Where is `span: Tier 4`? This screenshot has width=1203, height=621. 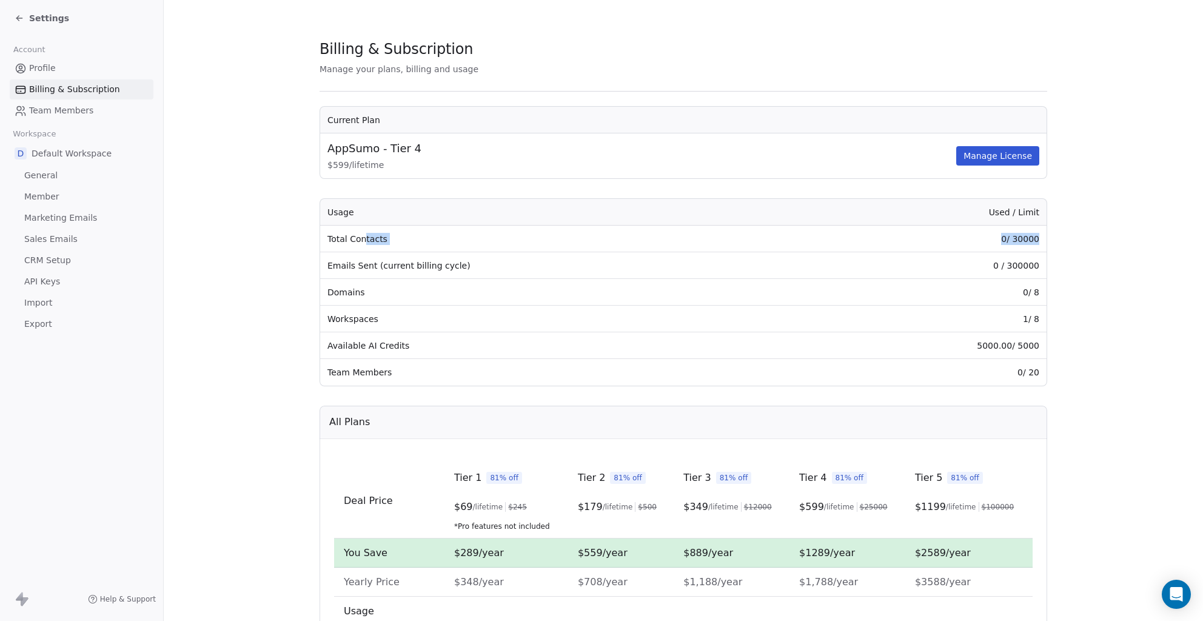 span: Tier 4 is located at coordinates (812, 478).